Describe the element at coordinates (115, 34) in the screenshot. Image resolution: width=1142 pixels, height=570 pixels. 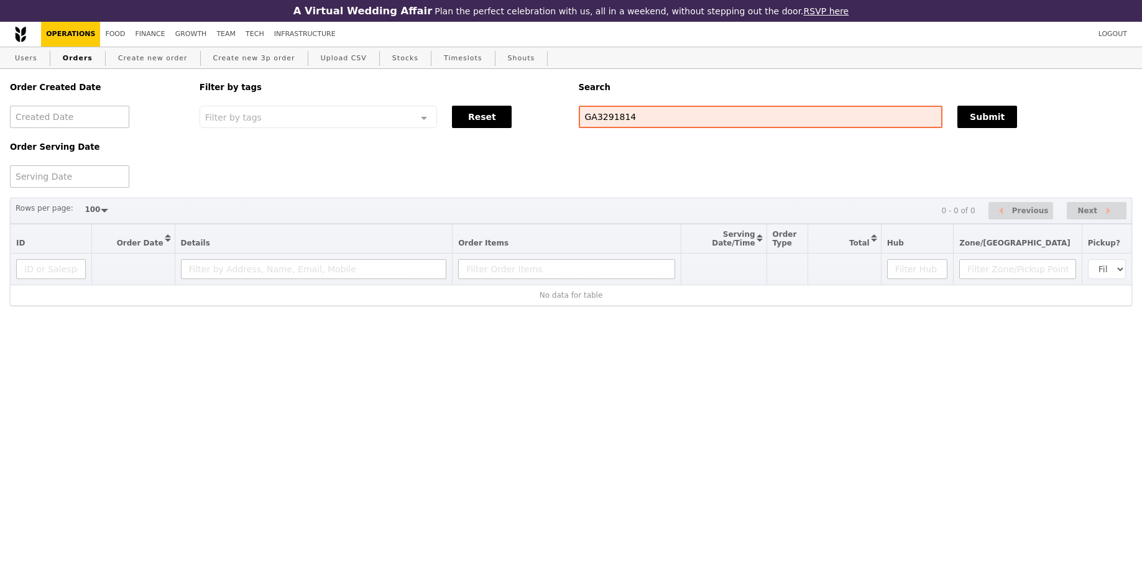
I see `a: Food` at that location.